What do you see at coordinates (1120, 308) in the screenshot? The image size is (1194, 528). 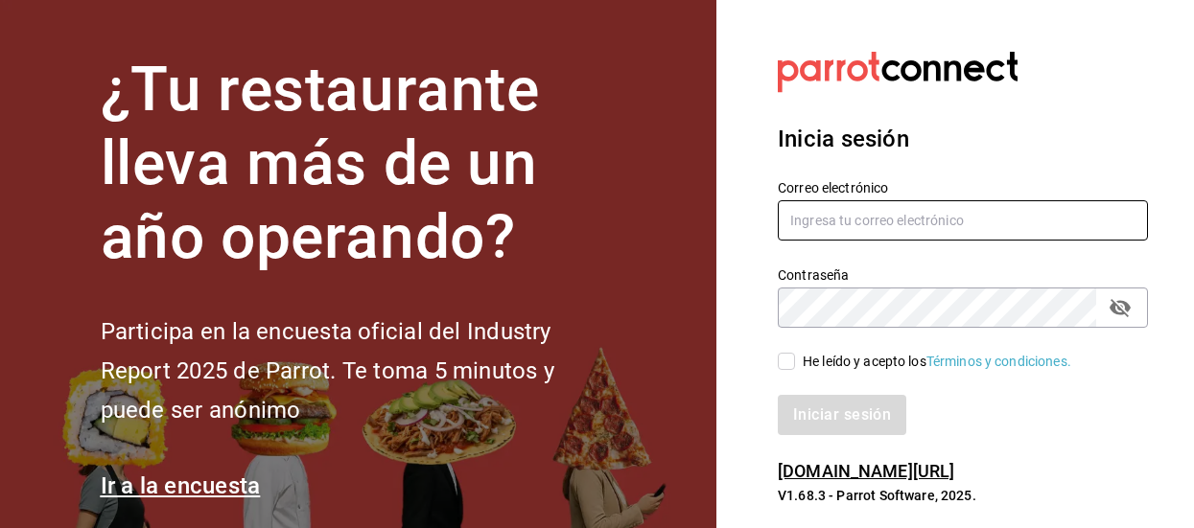 I see `button: passwordField` at bounding box center [1120, 308].